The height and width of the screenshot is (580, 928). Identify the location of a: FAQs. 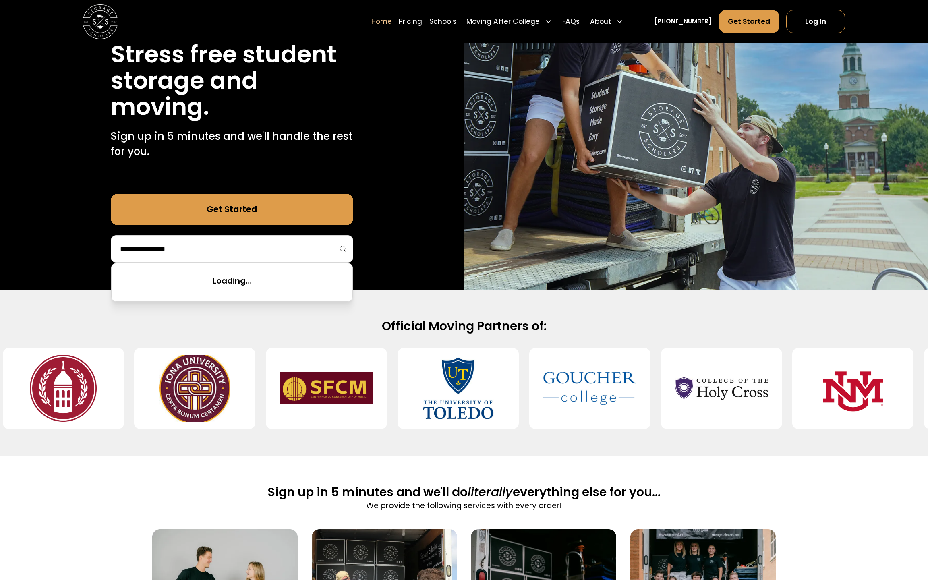
(571, 22).